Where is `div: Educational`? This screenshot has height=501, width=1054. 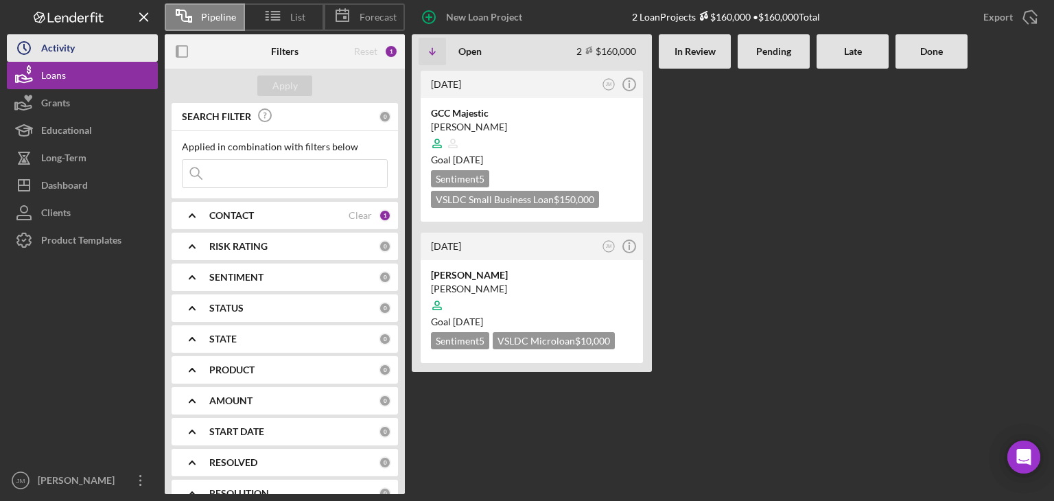 div: Educational is located at coordinates (67, 132).